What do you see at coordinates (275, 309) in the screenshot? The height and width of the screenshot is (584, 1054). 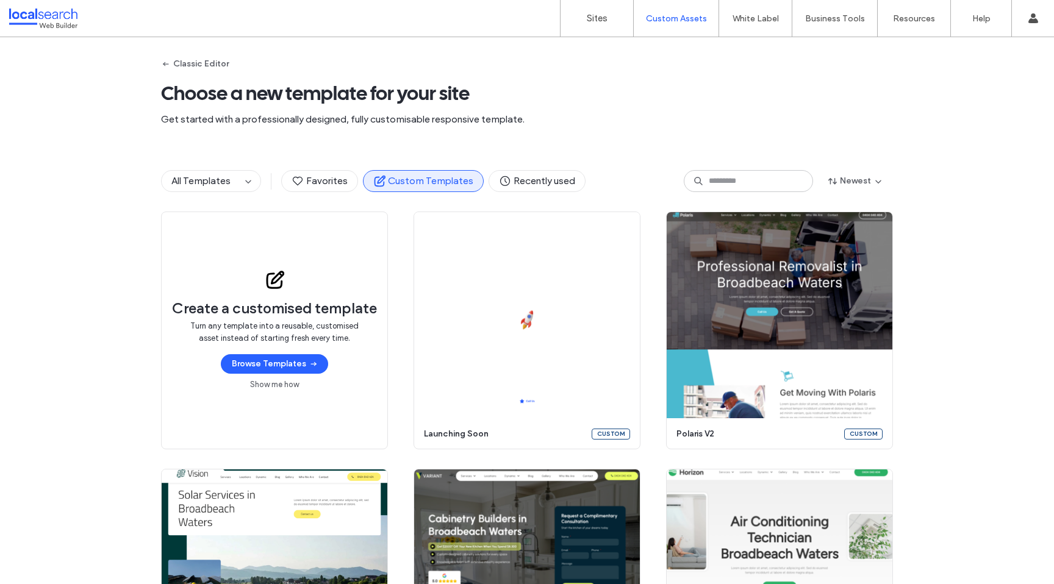 I see `span: Create a customised template` at bounding box center [275, 309].